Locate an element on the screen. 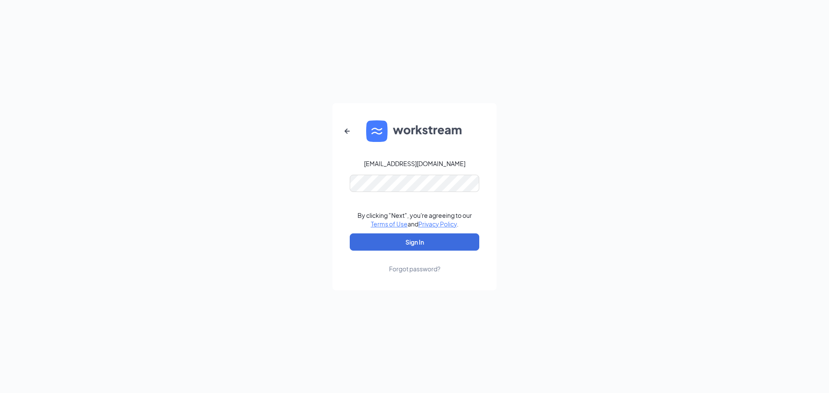 The height and width of the screenshot is (393, 829). button: ArrowLeftNew is located at coordinates (347, 131).